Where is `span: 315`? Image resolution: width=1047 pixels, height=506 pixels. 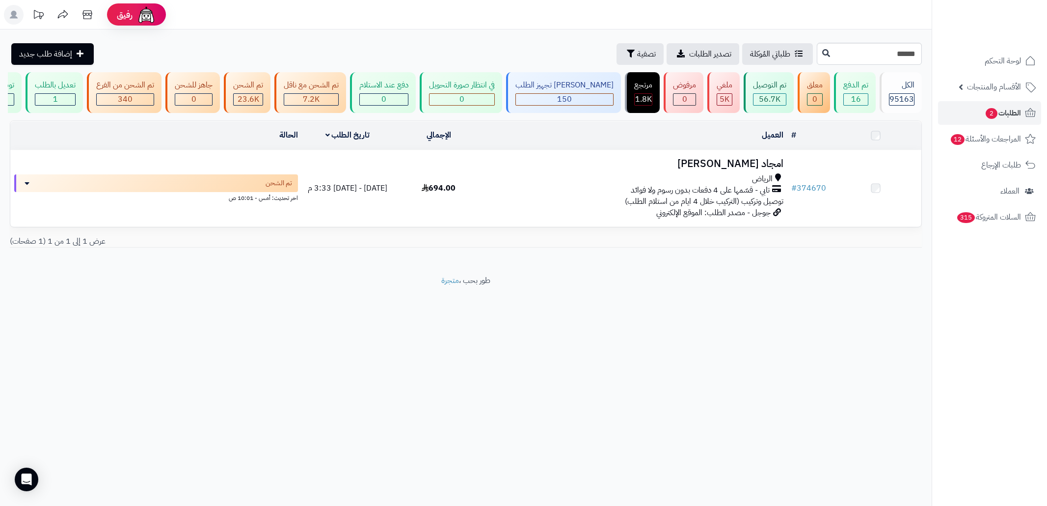 span: 315 is located at coordinates (966, 217).